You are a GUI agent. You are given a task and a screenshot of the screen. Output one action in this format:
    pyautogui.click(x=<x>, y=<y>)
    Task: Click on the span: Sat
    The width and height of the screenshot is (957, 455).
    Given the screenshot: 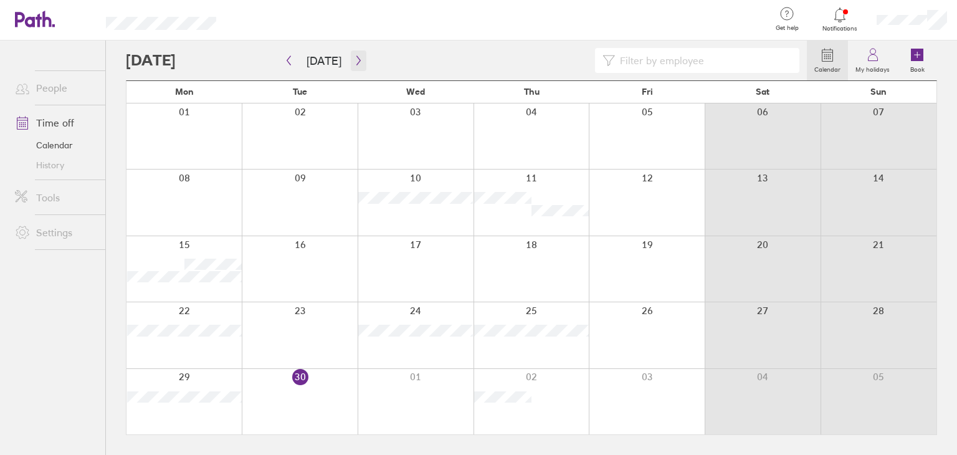 What is the action you would take?
    pyautogui.click(x=762, y=92)
    